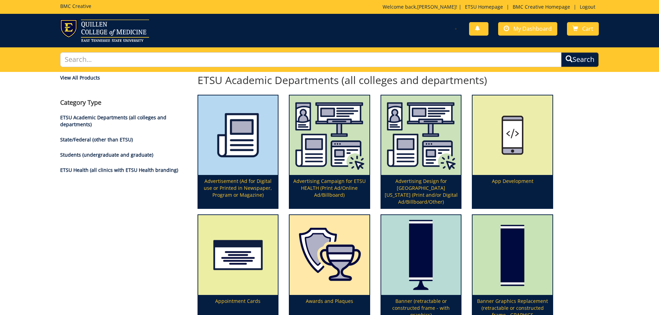  Describe the element at coordinates (97, 139) in the screenshot. I see `a: State/Federal (other than ETSU)` at that location.